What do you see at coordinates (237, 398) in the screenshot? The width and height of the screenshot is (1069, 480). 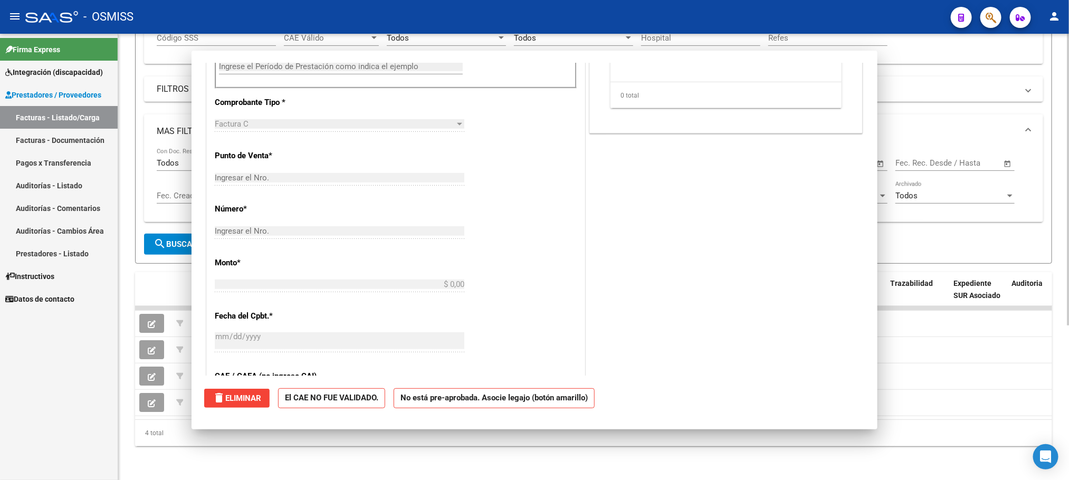 I see `button: Eliminar` at bounding box center [237, 398].